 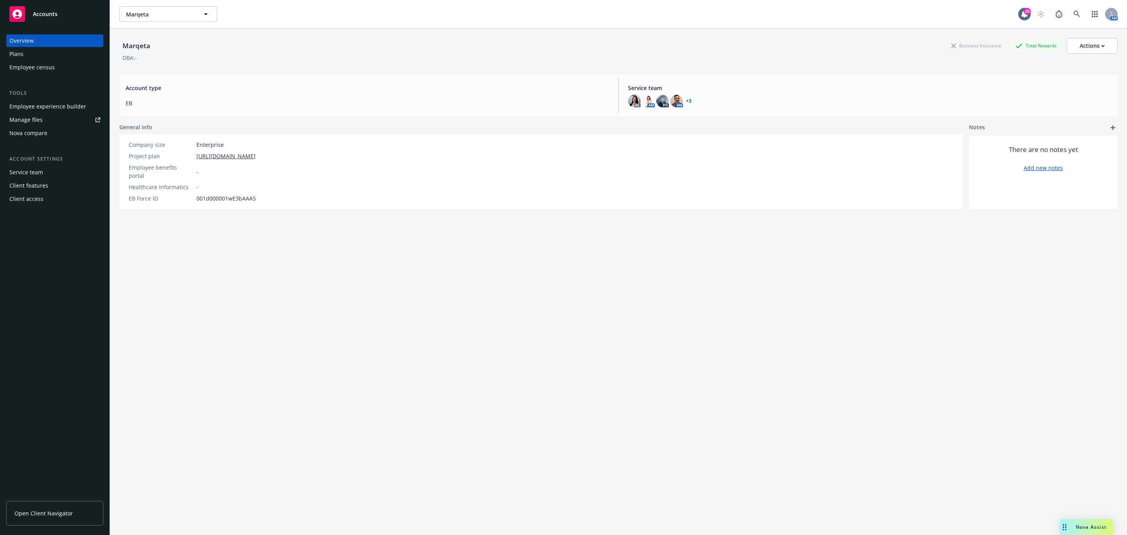 What do you see at coordinates (1041, 14) in the screenshot?
I see `a: Start snowing` at bounding box center [1041, 14].